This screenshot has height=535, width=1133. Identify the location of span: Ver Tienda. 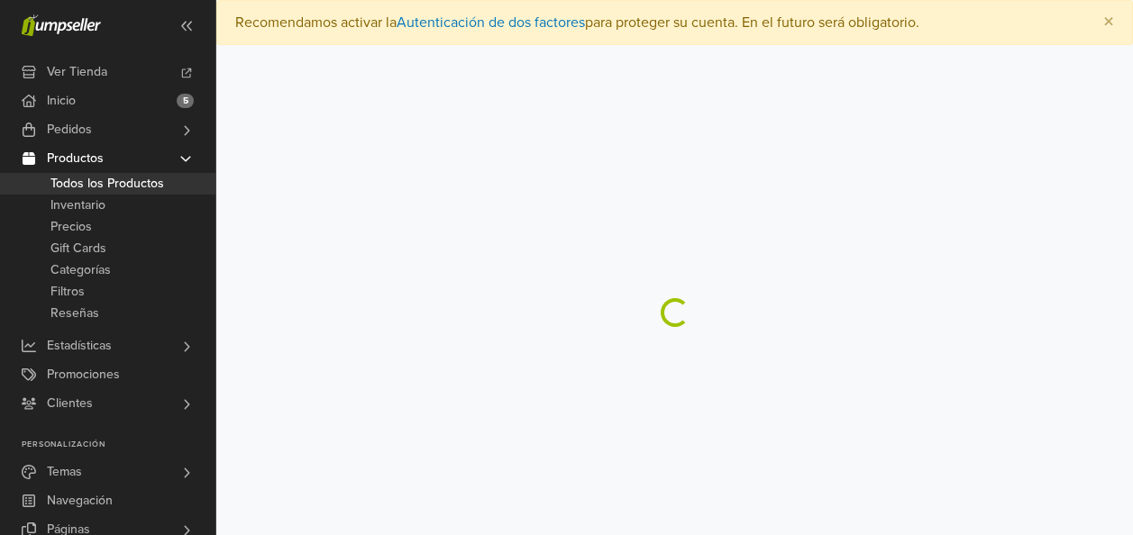
(77, 72).